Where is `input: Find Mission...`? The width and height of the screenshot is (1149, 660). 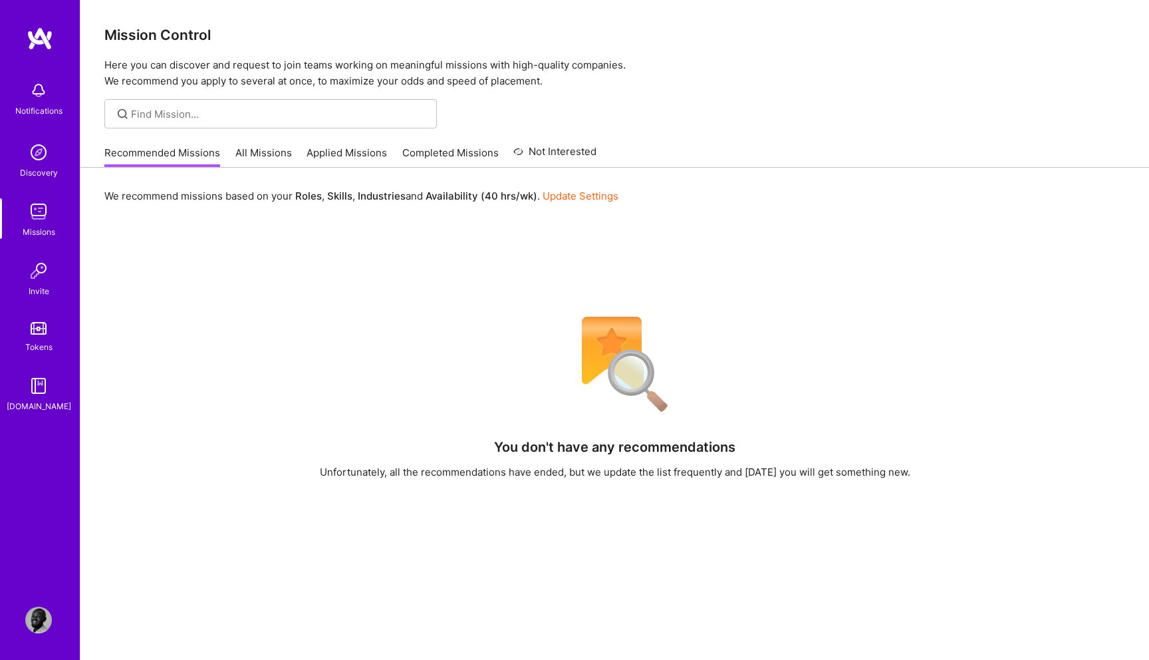 input: Find Mission... is located at coordinates (279, 114).